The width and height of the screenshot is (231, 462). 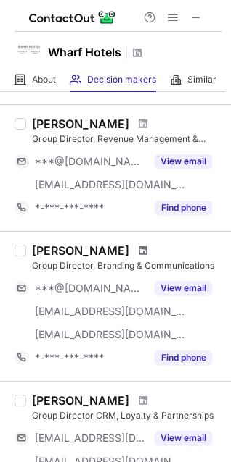 I want to click on span: Similar, so click(x=202, y=80).